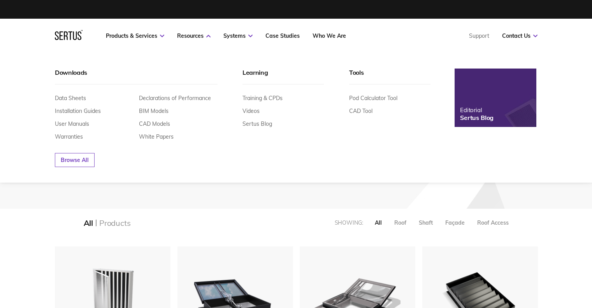 This screenshot has width=592, height=308. I want to click on a: White Papers, so click(156, 137).